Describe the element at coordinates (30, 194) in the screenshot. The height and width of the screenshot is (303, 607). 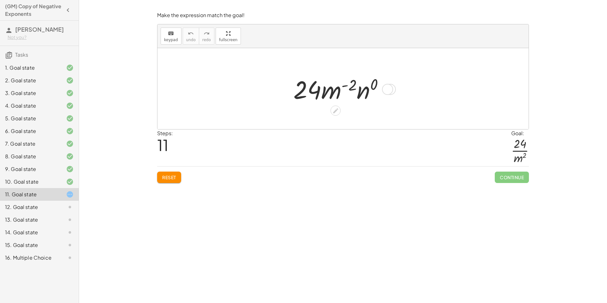
I see `div: 11. Goal state` at that location.